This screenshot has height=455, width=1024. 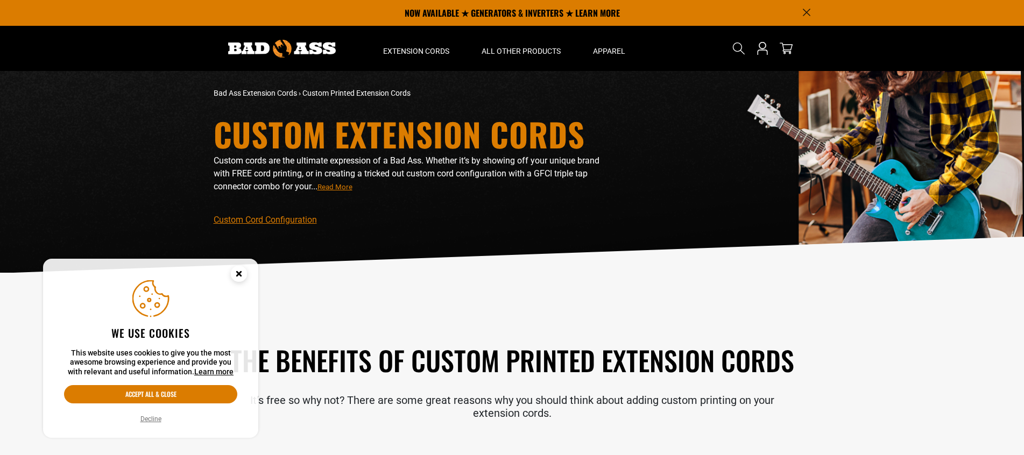 I want to click on span: Extension Cords, so click(x=416, y=51).